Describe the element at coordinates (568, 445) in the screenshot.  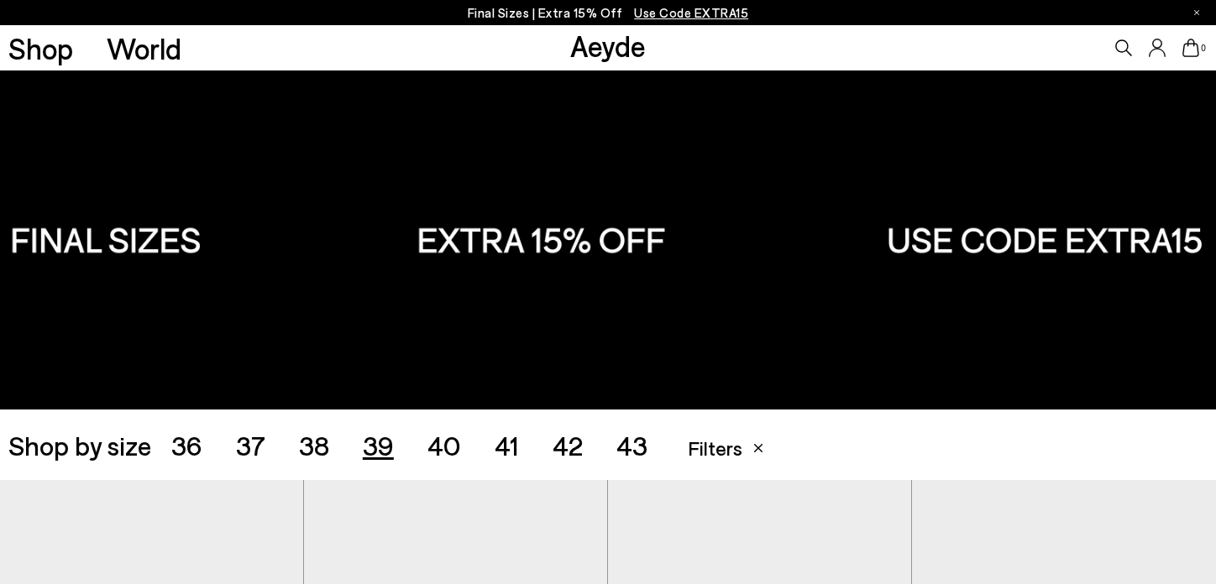
I see `span: 42` at that location.